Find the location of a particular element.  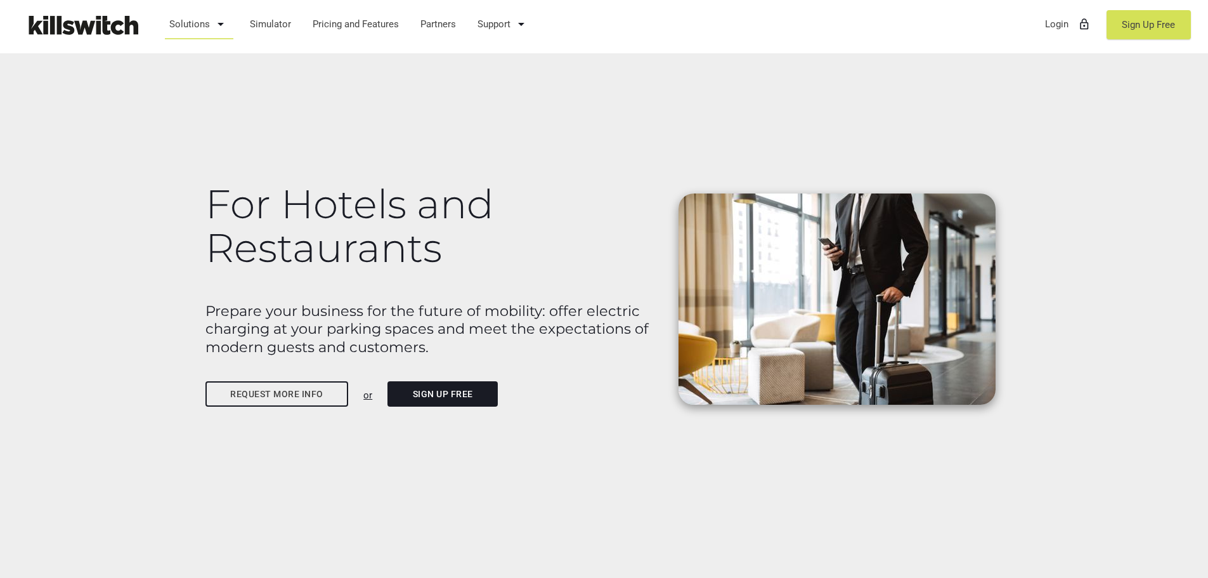

img: Killswitch is located at coordinates (82, 25).